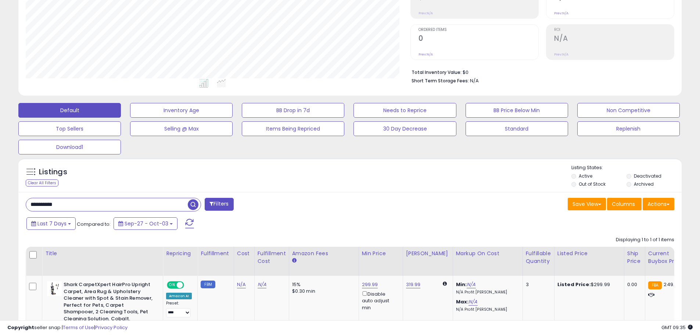 This screenshot has height=335, width=700. I want to click on strong: Copyright, so click(21, 327).